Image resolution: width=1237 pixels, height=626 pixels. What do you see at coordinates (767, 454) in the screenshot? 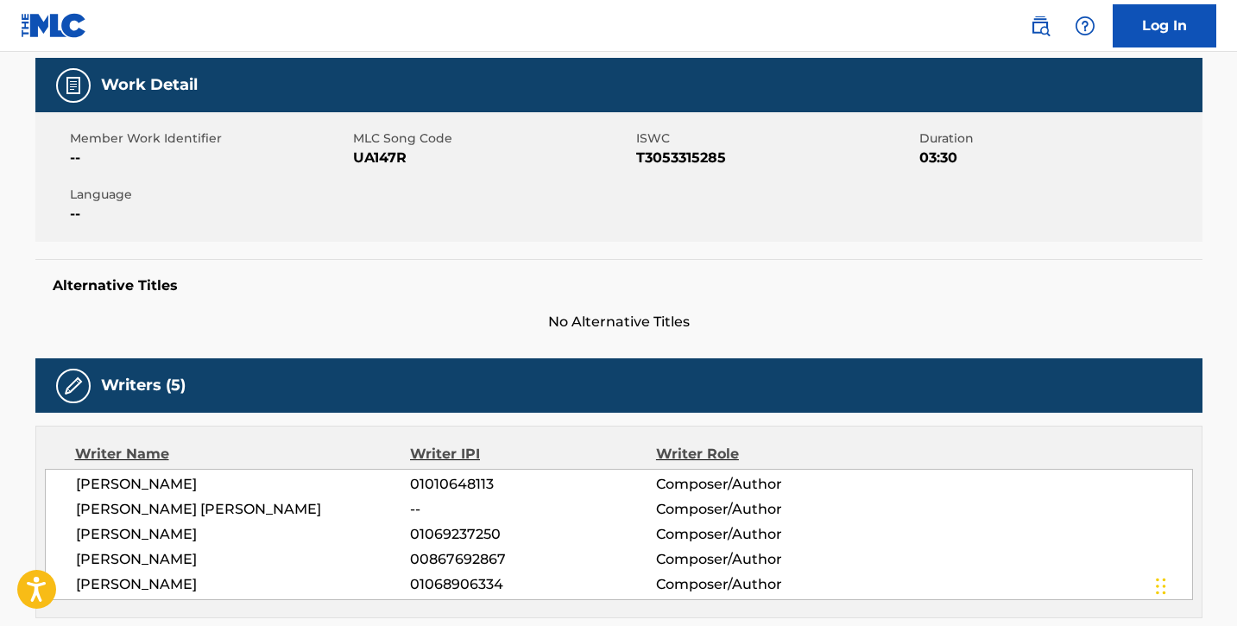
I see `div: Writer Role` at bounding box center [767, 454].